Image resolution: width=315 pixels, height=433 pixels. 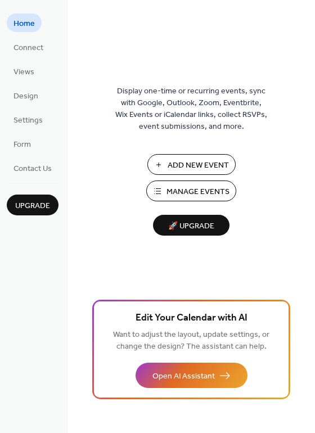 I want to click on a: Connect, so click(x=28, y=47).